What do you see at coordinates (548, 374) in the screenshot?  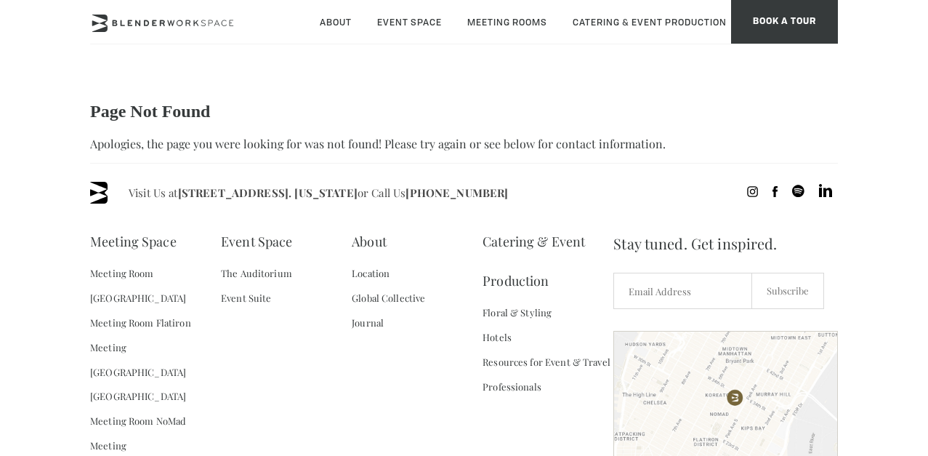 I see `a: Resources for Event & Travel Professionals` at bounding box center [548, 374].